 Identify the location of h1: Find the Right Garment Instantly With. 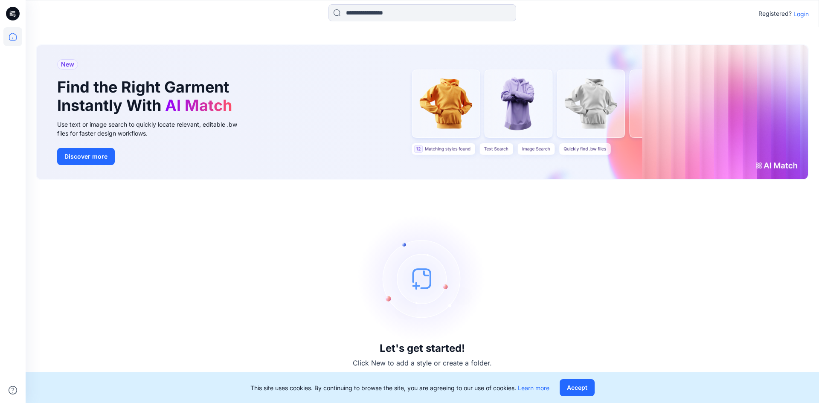
(147, 96).